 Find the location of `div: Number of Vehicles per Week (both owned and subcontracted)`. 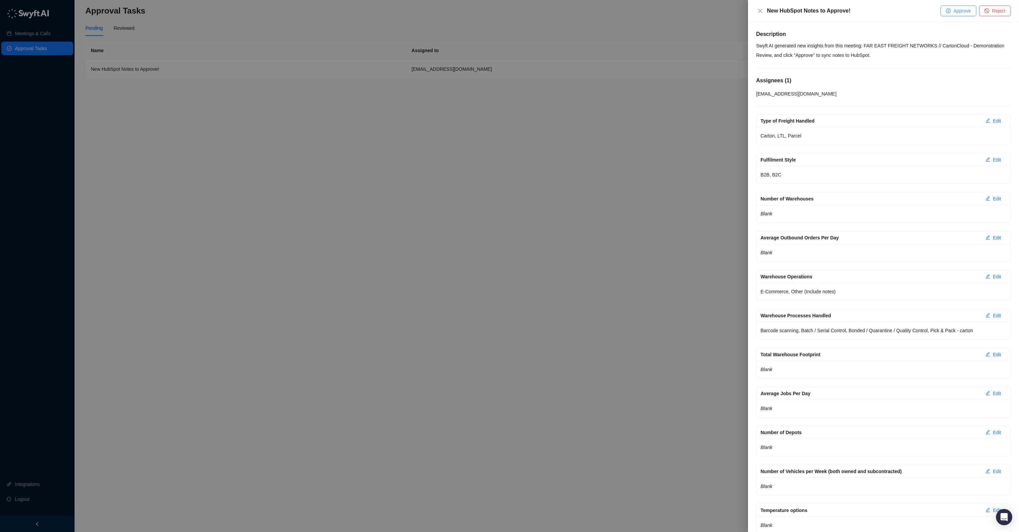

div: Number of Vehicles per Week (both owned and subcontracted) is located at coordinates (870, 471).